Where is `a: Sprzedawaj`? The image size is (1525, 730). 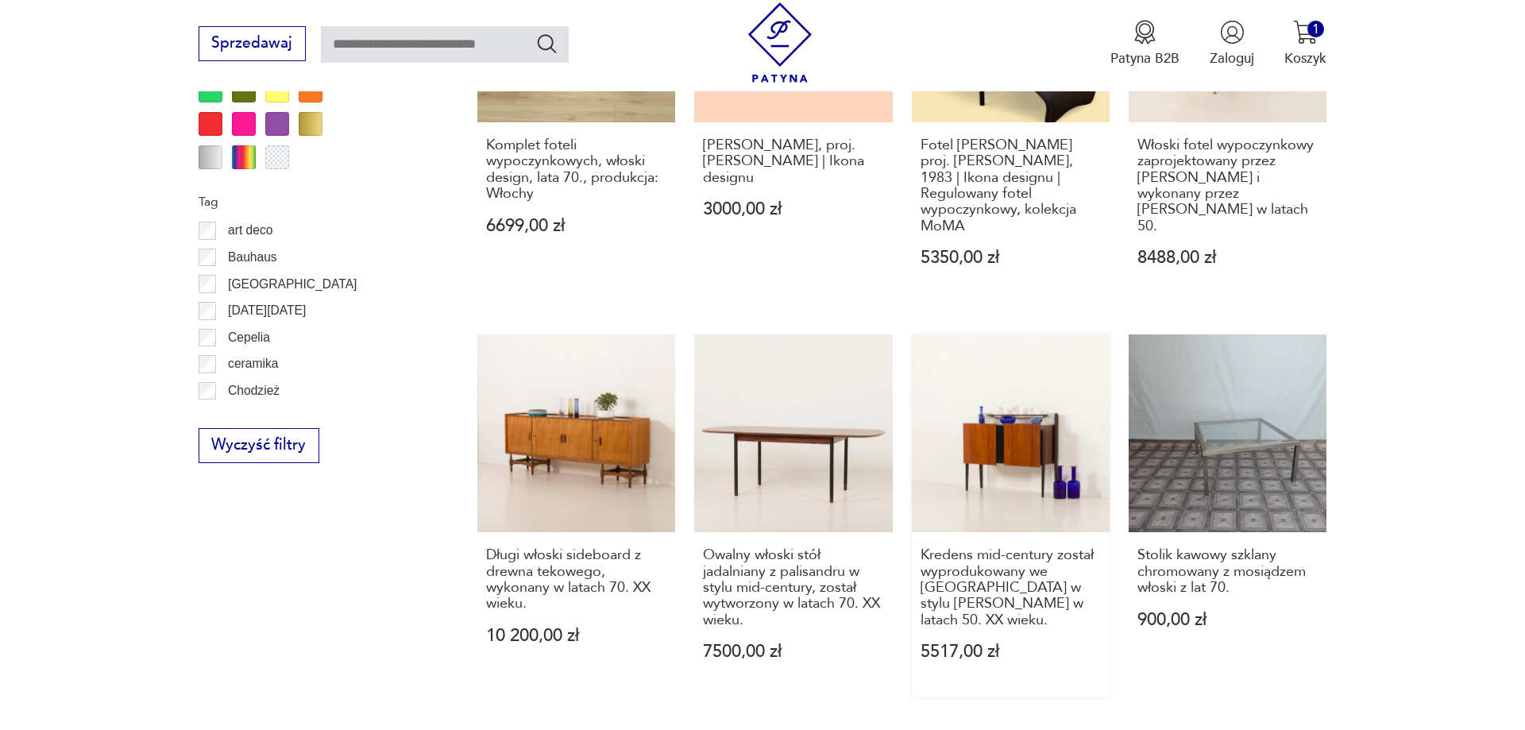
a: Sprzedawaj is located at coordinates (252, 44).